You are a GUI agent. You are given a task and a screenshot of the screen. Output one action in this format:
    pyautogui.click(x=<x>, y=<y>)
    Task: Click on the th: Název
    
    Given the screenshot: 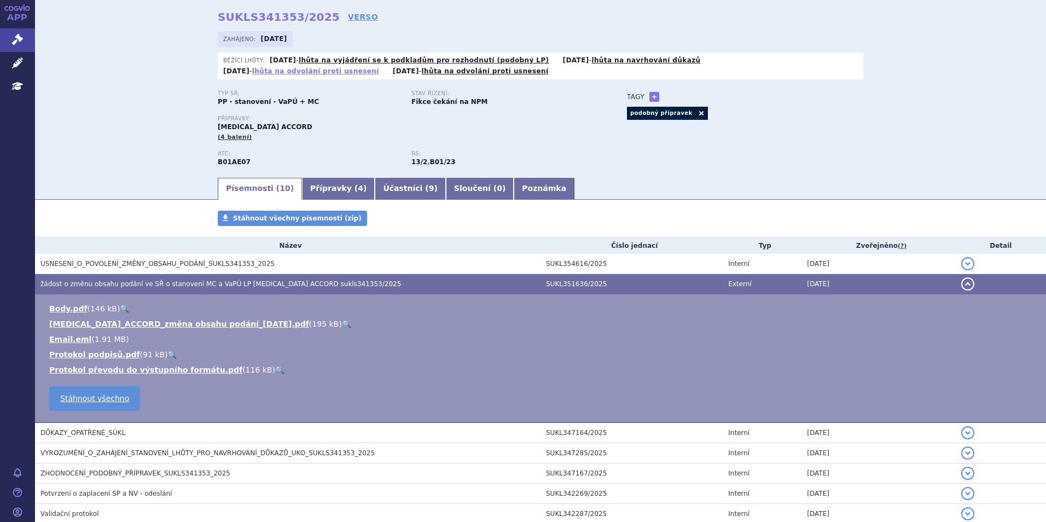 What is the action you would take?
    pyautogui.click(x=288, y=246)
    